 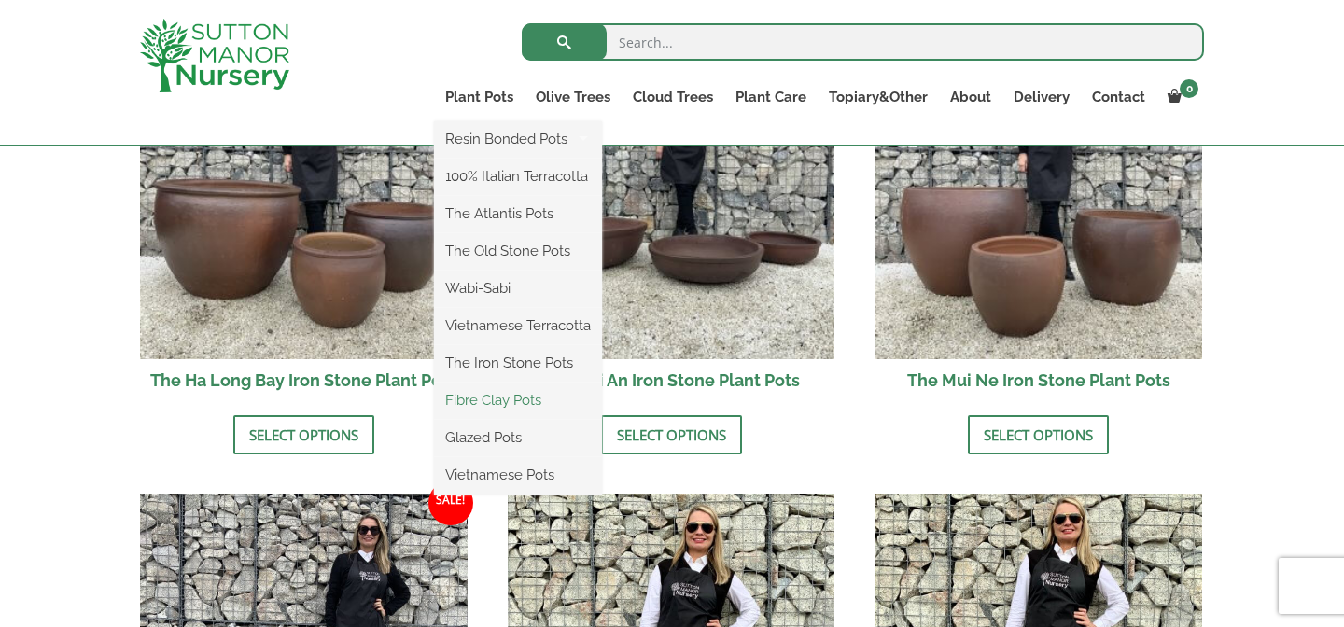 I want to click on a: Select options for “The Hoi An Iron Stone Plant Pots”, so click(x=671, y=435).